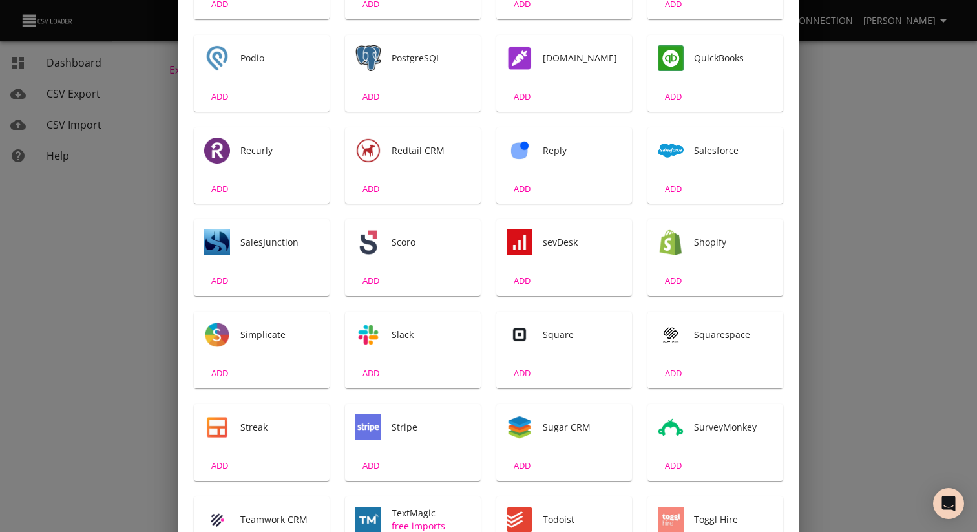  Describe the element at coordinates (671, 427) in the screenshot. I see `img: SurveyMonkey` at that location.